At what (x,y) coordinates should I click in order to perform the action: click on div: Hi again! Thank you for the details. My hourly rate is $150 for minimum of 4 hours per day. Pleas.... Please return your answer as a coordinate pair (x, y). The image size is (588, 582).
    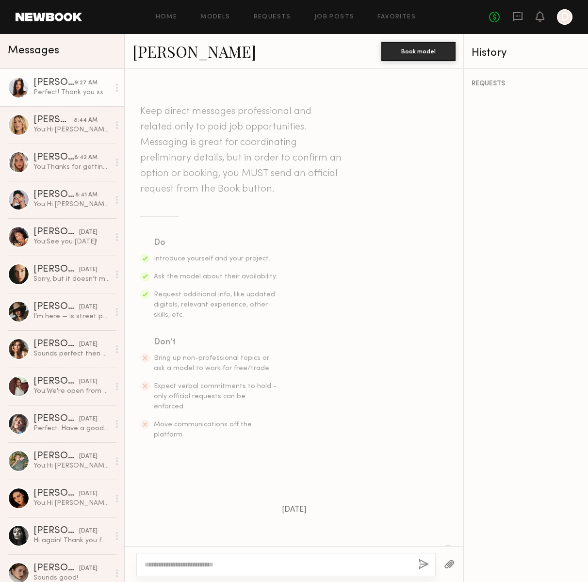
    Looking at the image, I should click on (71, 541).